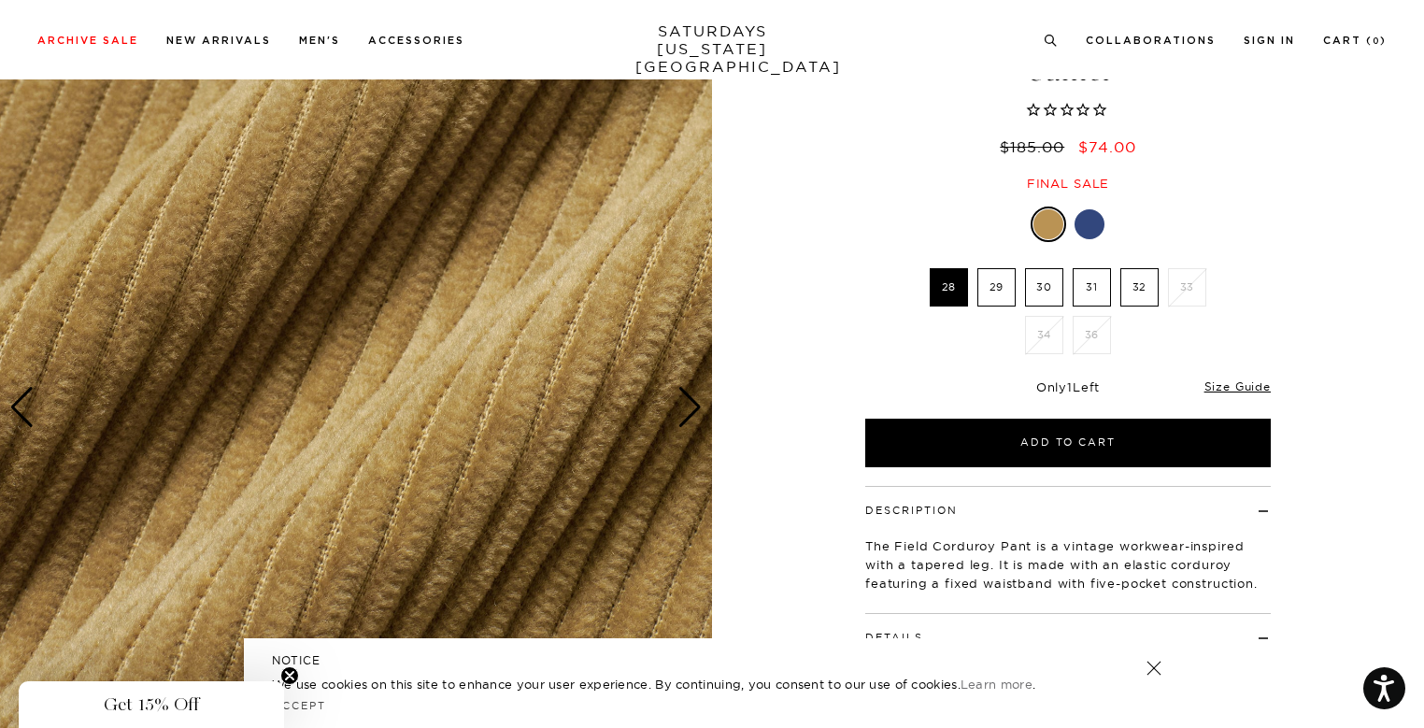  What do you see at coordinates (1068, 183) in the screenshot?
I see `div: Final sale` at bounding box center [1068, 183].